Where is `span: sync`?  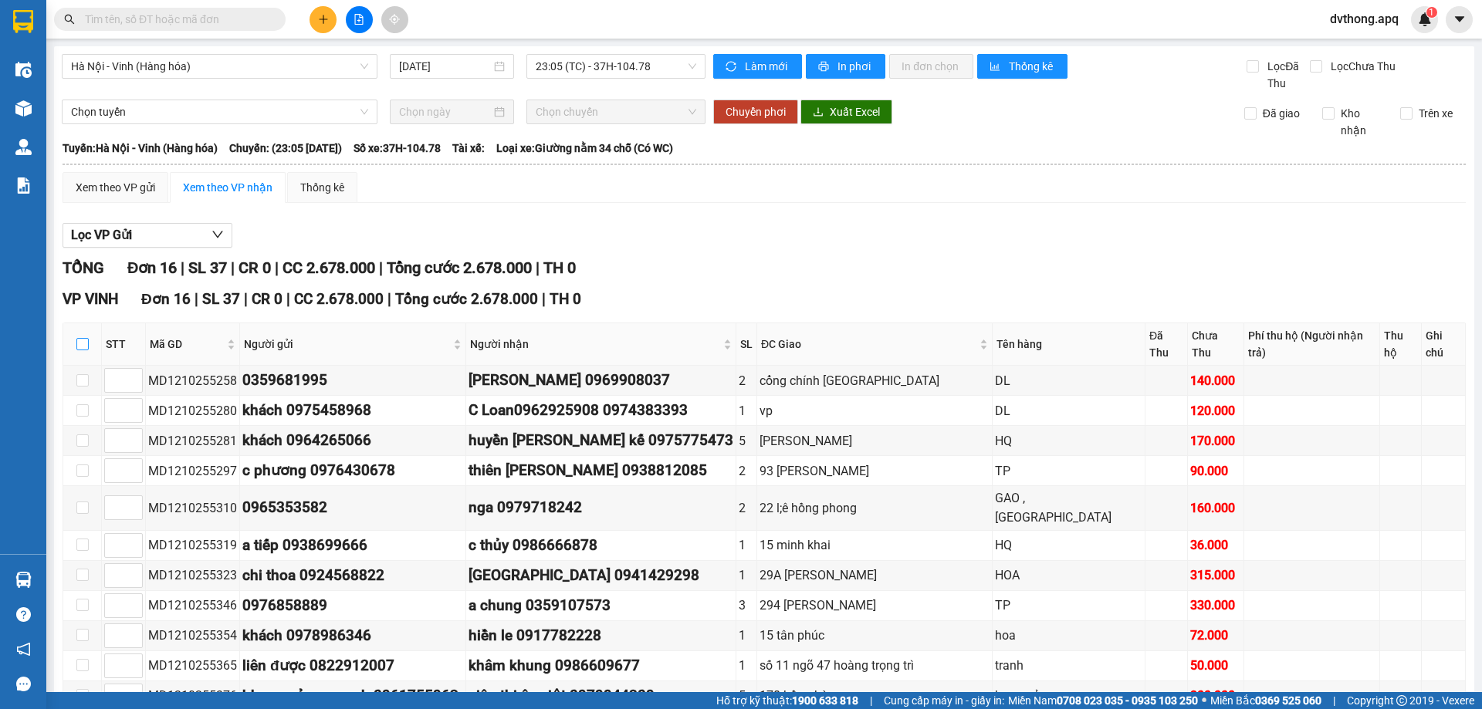 span: sync is located at coordinates (732, 67).